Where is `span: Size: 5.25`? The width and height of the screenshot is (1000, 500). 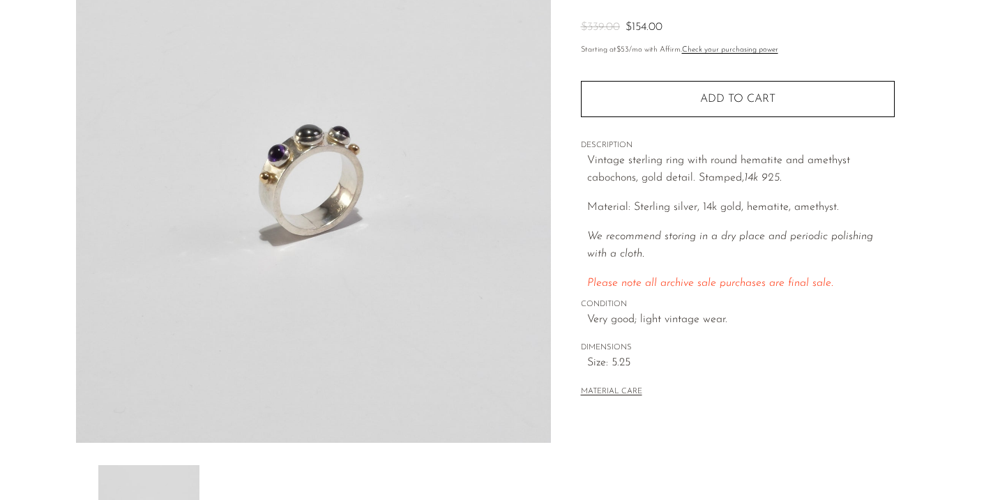 span: Size: 5.25 is located at coordinates (741, 363).